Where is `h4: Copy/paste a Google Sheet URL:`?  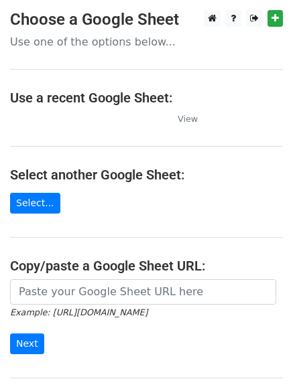 h4: Copy/paste a Google Sheet URL: is located at coordinates (146, 266).